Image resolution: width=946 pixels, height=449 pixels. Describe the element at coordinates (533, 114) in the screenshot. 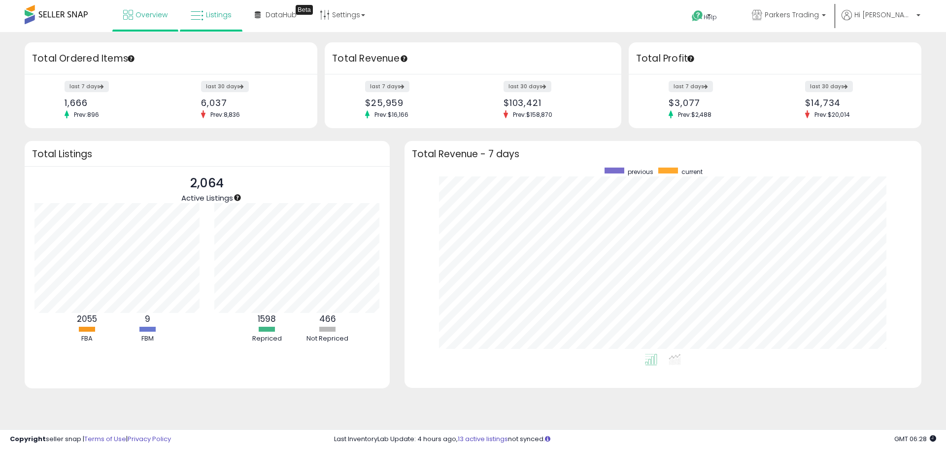

I see `span: Prev: $158,870` at that location.